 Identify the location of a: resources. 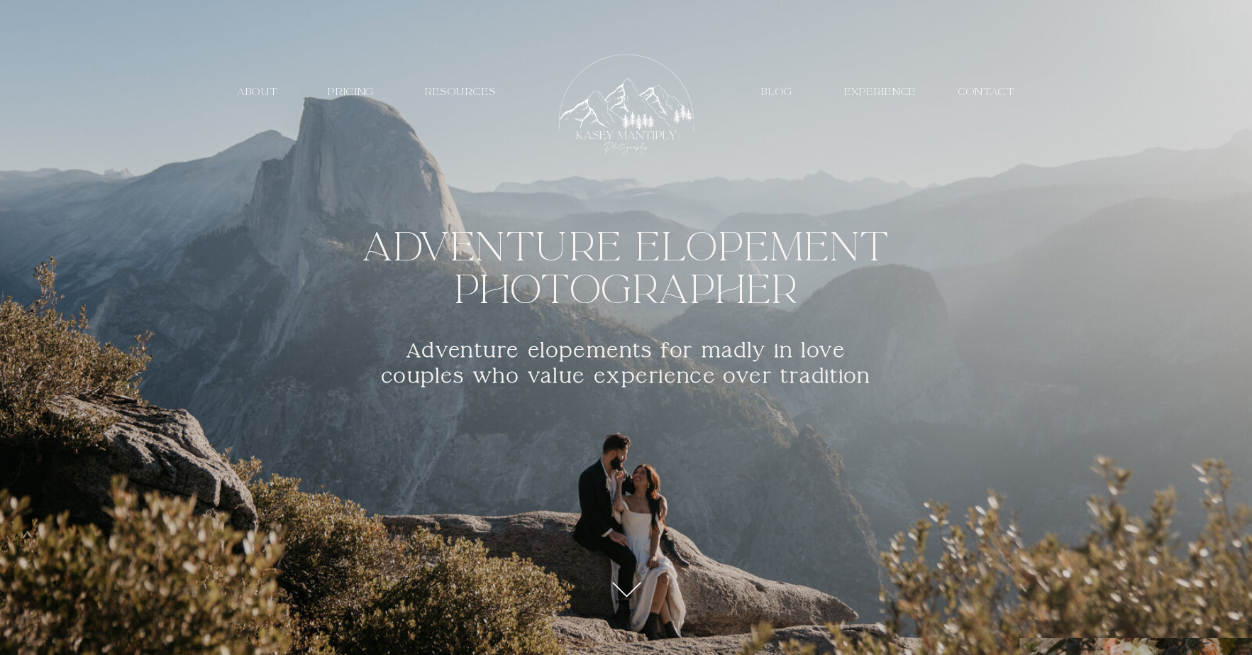
(460, 91).